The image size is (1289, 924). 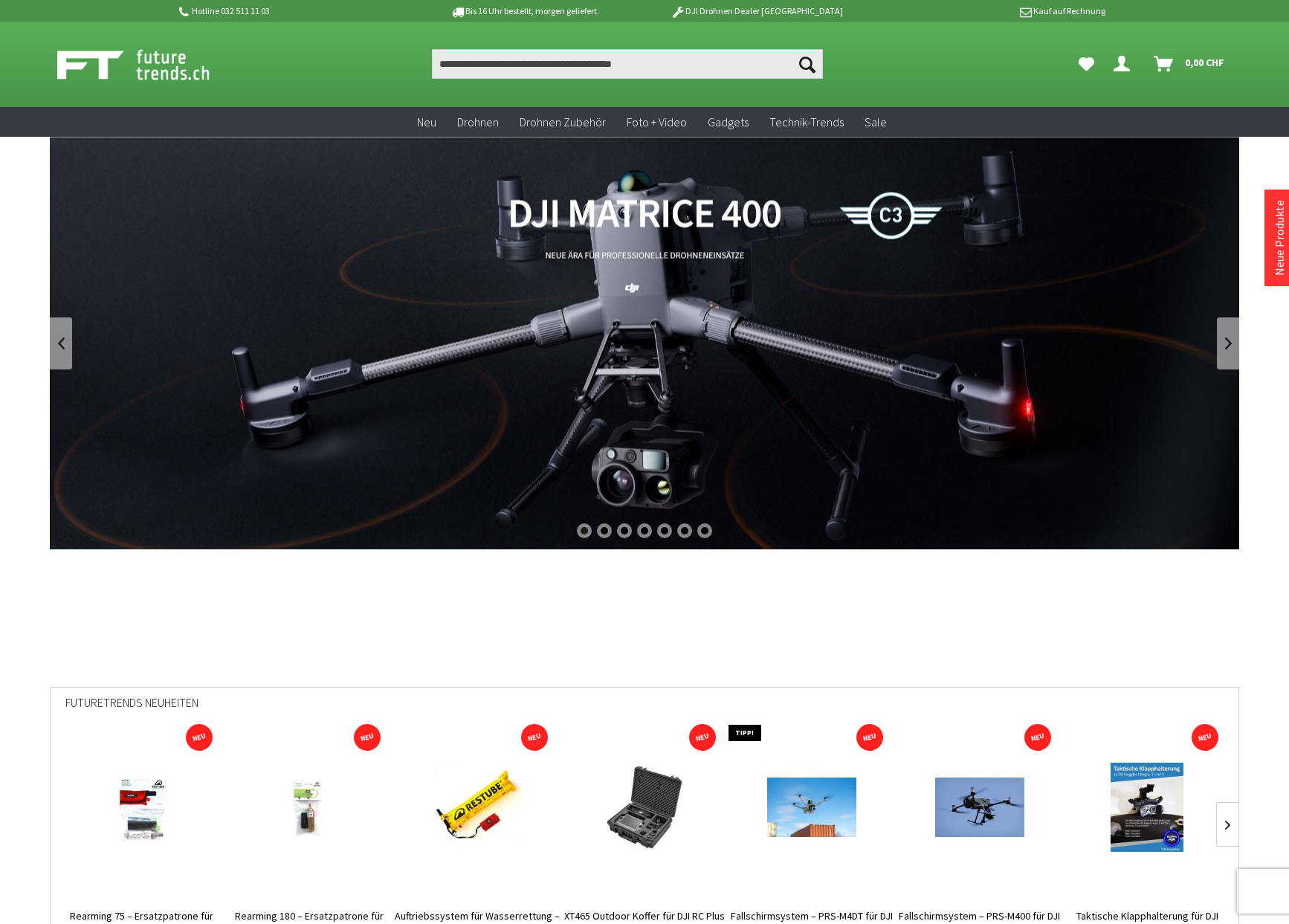 I want to click on a: Drohnen, so click(x=478, y=122).